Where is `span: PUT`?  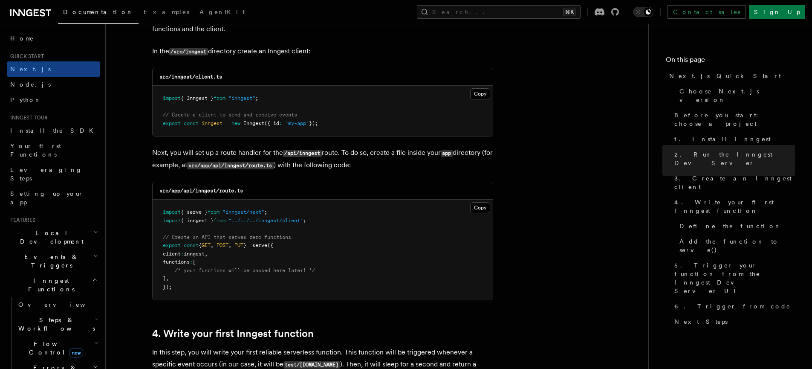 span: PUT is located at coordinates (239, 245).